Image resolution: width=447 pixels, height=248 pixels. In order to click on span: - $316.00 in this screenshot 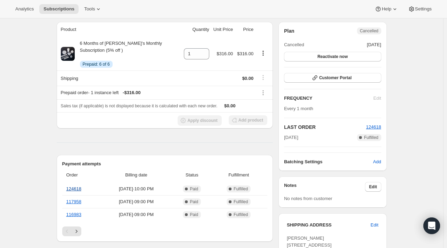, I will do `click(131, 93)`.